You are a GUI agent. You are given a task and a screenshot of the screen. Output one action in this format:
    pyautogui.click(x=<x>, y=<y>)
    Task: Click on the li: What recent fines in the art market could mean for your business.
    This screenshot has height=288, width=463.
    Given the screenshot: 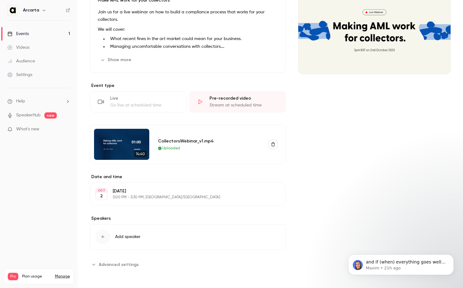 What is the action you would take?
    pyautogui.click(x=193, y=39)
    